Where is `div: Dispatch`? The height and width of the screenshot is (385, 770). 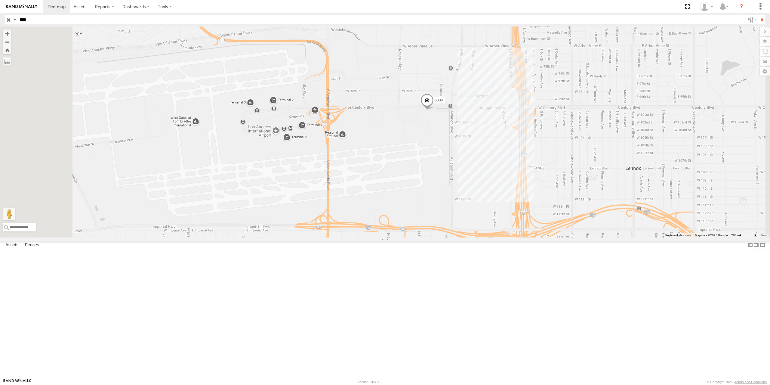
div: Dispatch is located at coordinates (706, 7).